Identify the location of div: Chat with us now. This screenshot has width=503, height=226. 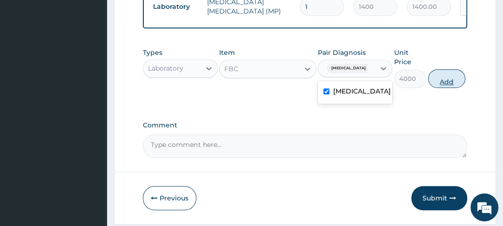
(102, 58).